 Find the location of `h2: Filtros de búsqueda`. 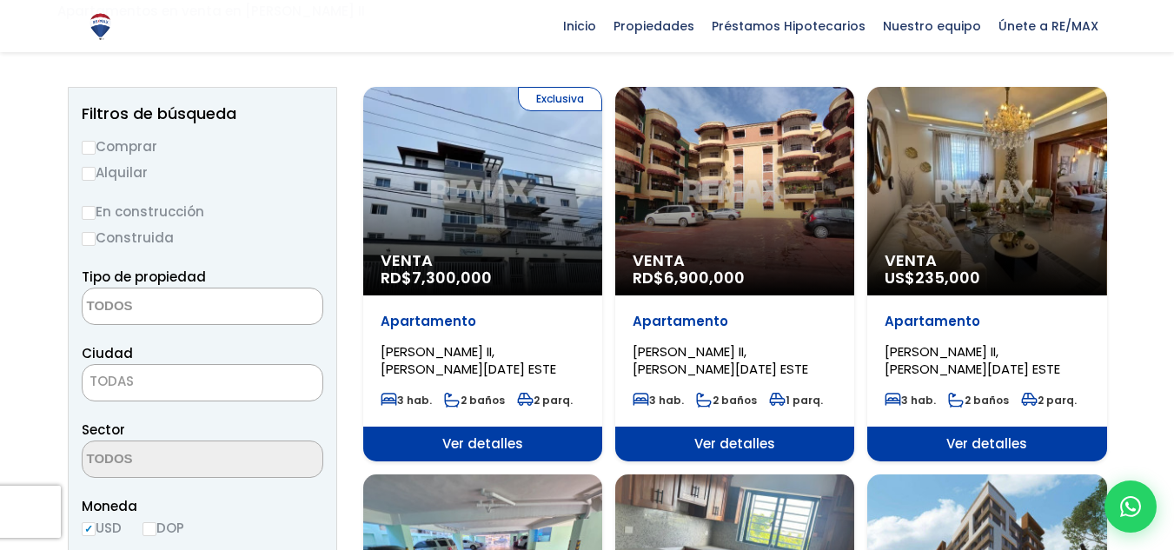

h2: Filtros de búsqueda is located at coordinates (203, 114).